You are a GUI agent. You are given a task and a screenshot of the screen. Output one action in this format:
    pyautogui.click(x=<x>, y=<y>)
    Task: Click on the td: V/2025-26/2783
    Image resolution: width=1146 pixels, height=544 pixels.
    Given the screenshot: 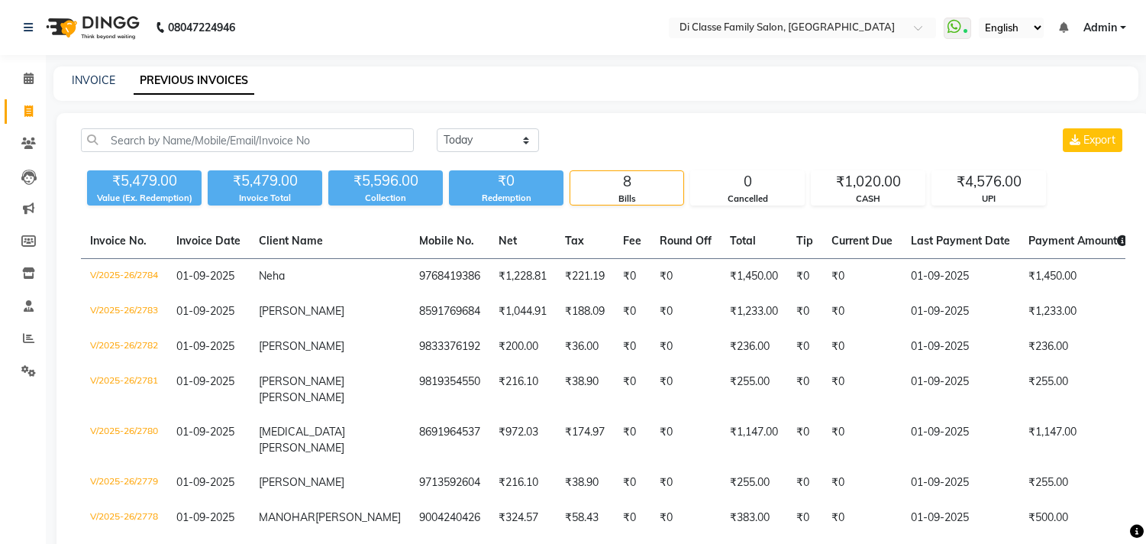 What is the action you would take?
    pyautogui.click(x=124, y=312)
    